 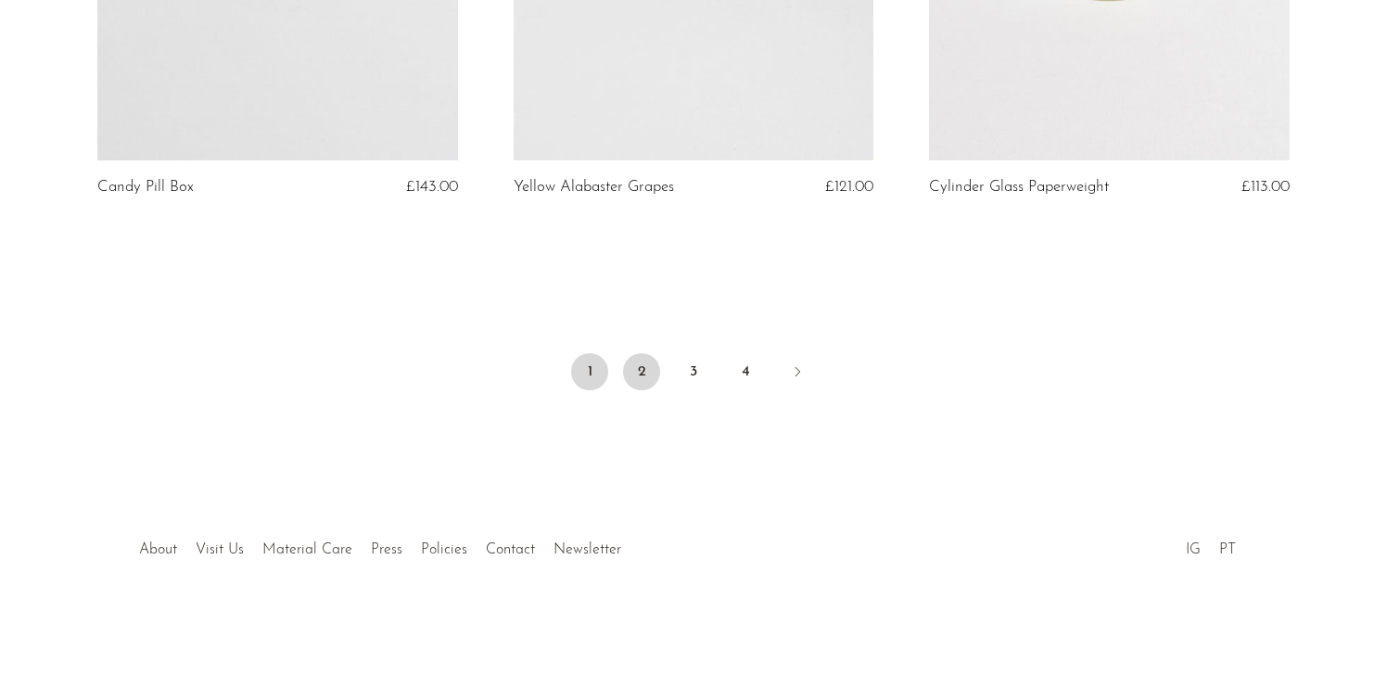 I want to click on a: Policies, so click(x=444, y=550).